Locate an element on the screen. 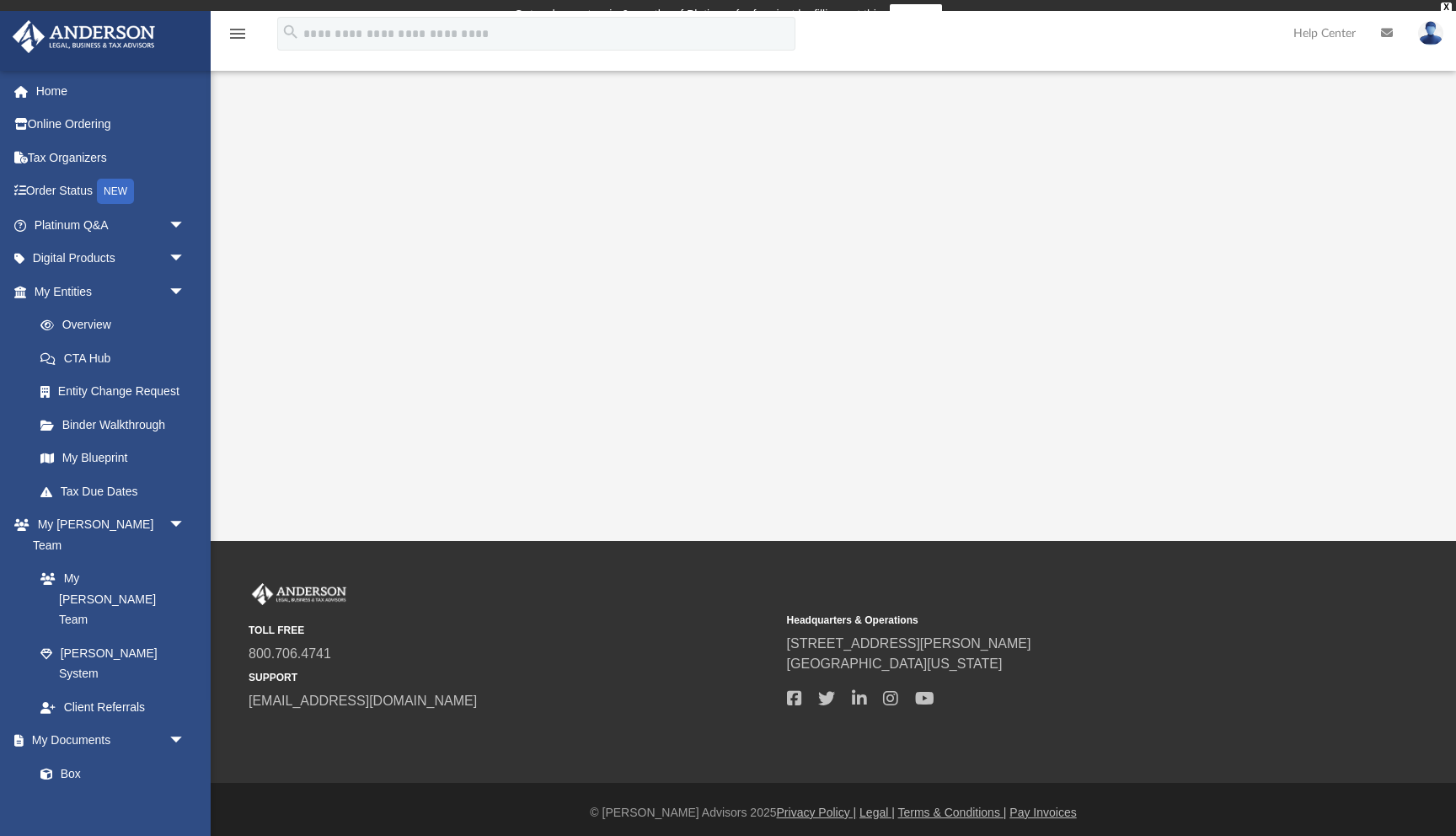 Image resolution: width=1456 pixels, height=836 pixels. a: Tax Due Dates is located at coordinates (117, 491).